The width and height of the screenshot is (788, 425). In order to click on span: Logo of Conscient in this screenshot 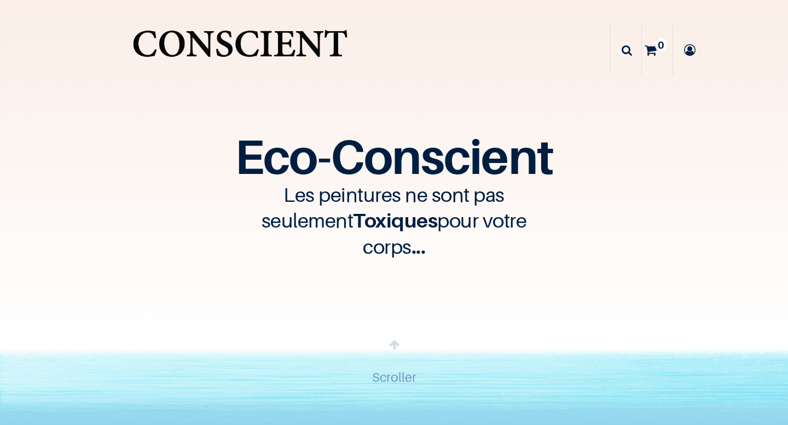, I will do `click(240, 50)`.